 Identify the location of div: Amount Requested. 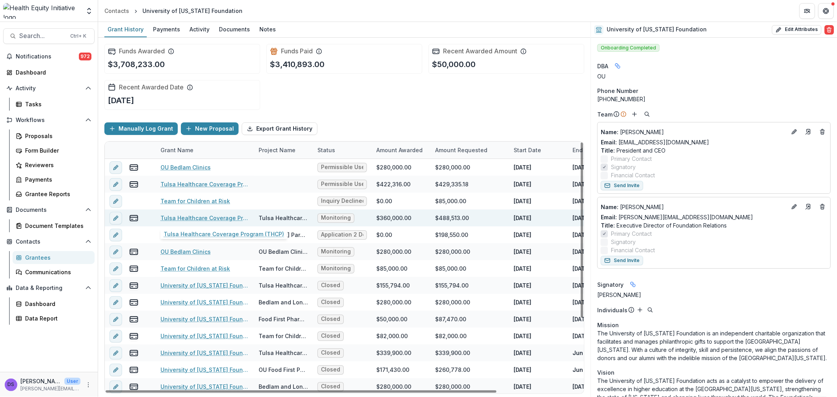
(461, 150).